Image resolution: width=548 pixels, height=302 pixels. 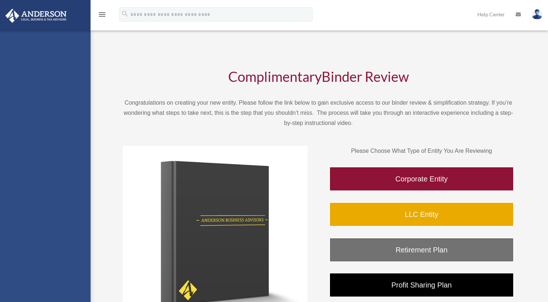 I want to click on a: menu, so click(x=102, y=16).